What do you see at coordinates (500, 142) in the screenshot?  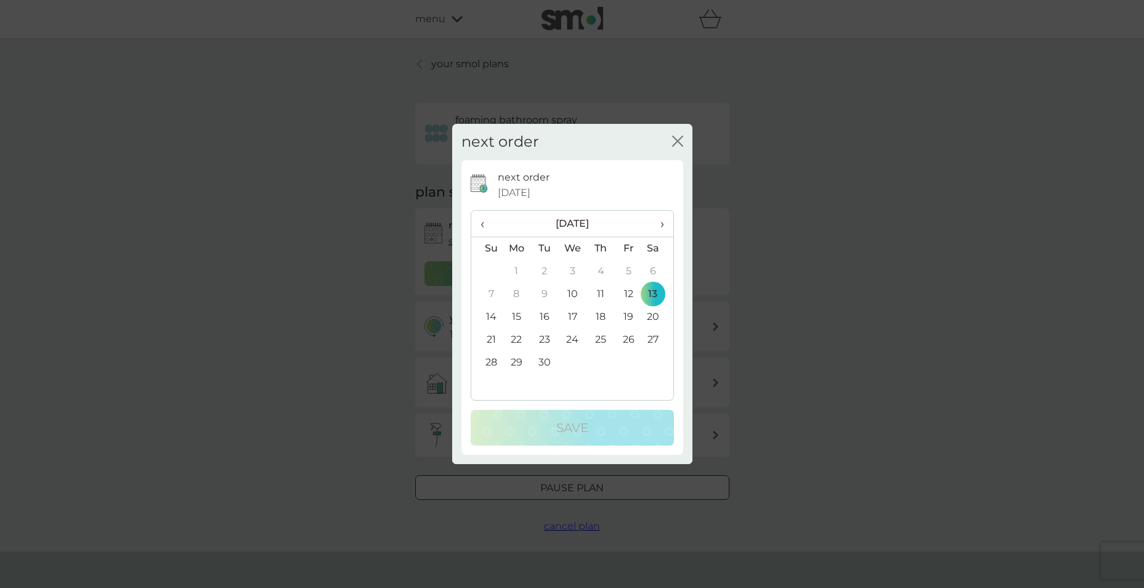 I see `h2: next order` at bounding box center [500, 142].